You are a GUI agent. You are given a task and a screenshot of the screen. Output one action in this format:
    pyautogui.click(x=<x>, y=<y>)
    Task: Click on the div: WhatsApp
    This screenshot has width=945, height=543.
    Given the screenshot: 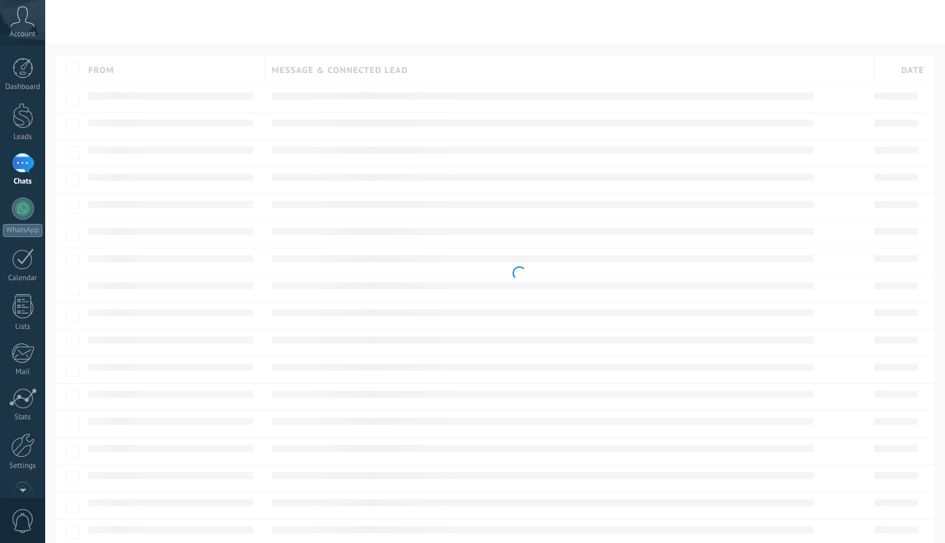 What is the action you would take?
    pyautogui.click(x=22, y=230)
    